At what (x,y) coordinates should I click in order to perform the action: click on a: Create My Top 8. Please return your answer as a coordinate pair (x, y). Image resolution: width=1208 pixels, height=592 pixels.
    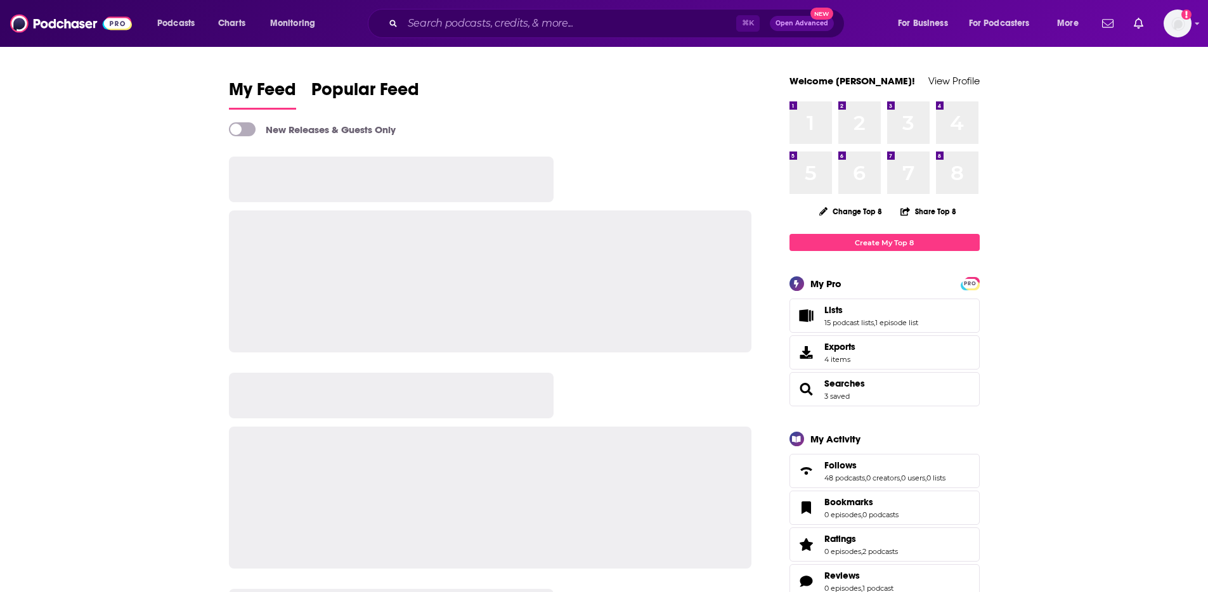
    Looking at the image, I should click on (885, 242).